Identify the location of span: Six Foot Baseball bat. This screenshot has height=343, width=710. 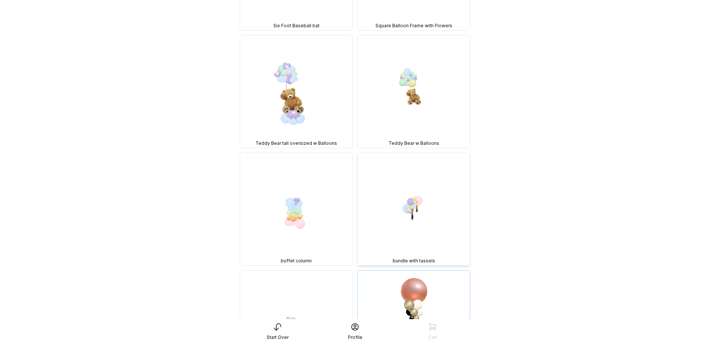
(297, 26).